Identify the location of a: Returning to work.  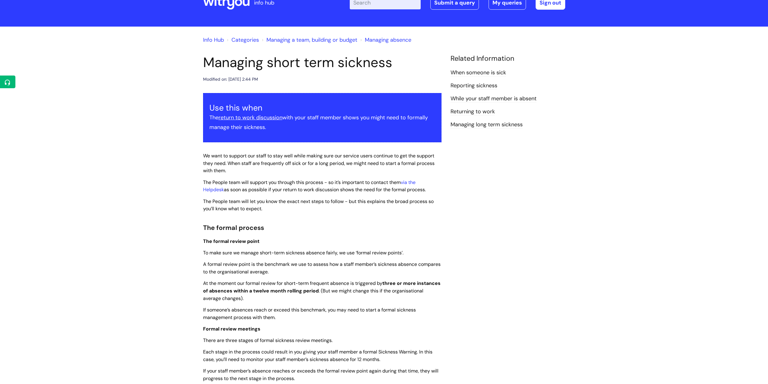
(473, 112).